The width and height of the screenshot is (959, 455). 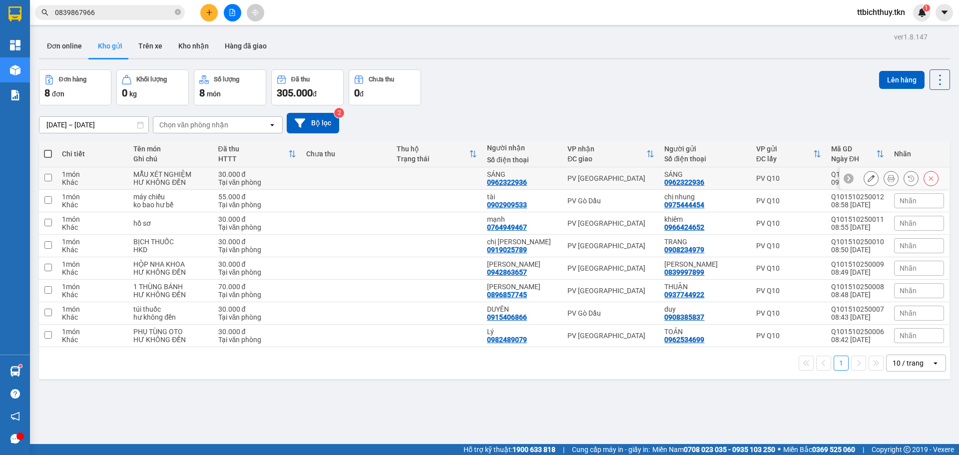 I want to click on div: Nhãn, so click(x=919, y=154).